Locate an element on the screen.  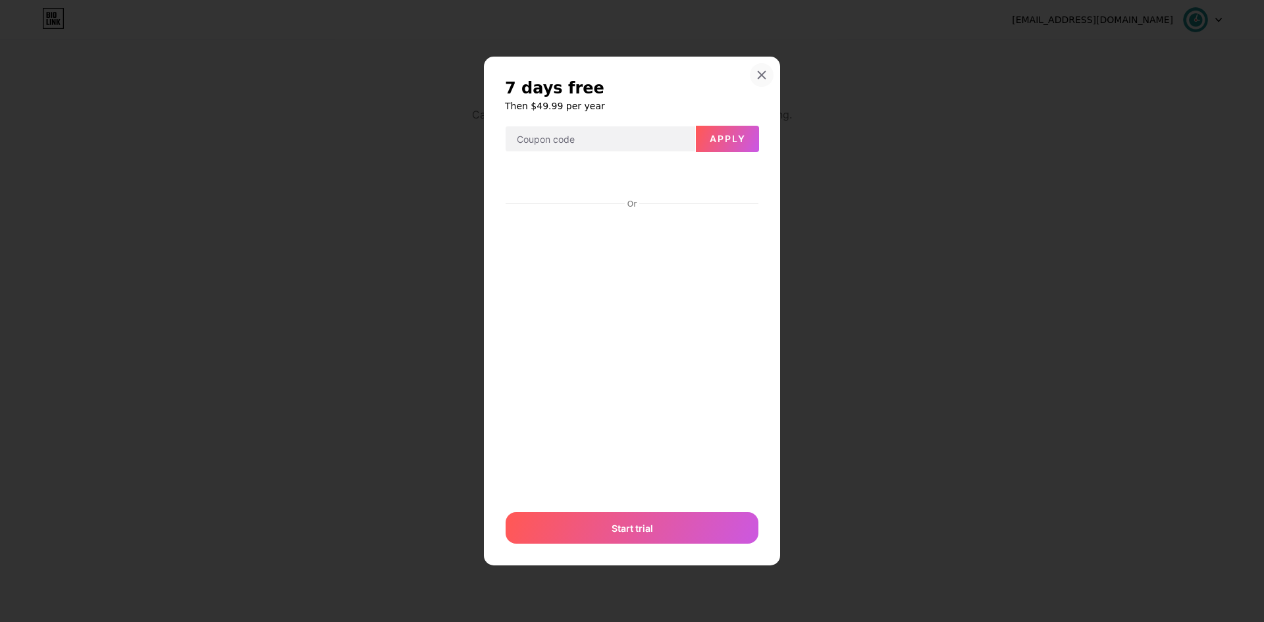
div: Or is located at coordinates (632, 204).